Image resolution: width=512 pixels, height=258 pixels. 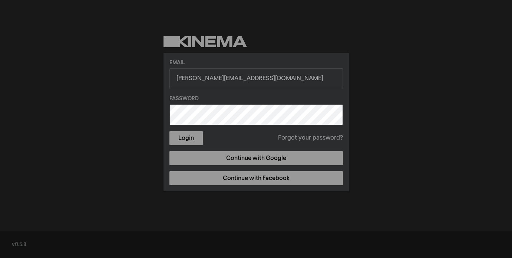 I want to click on div: v0.5.8, so click(x=256, y=244).